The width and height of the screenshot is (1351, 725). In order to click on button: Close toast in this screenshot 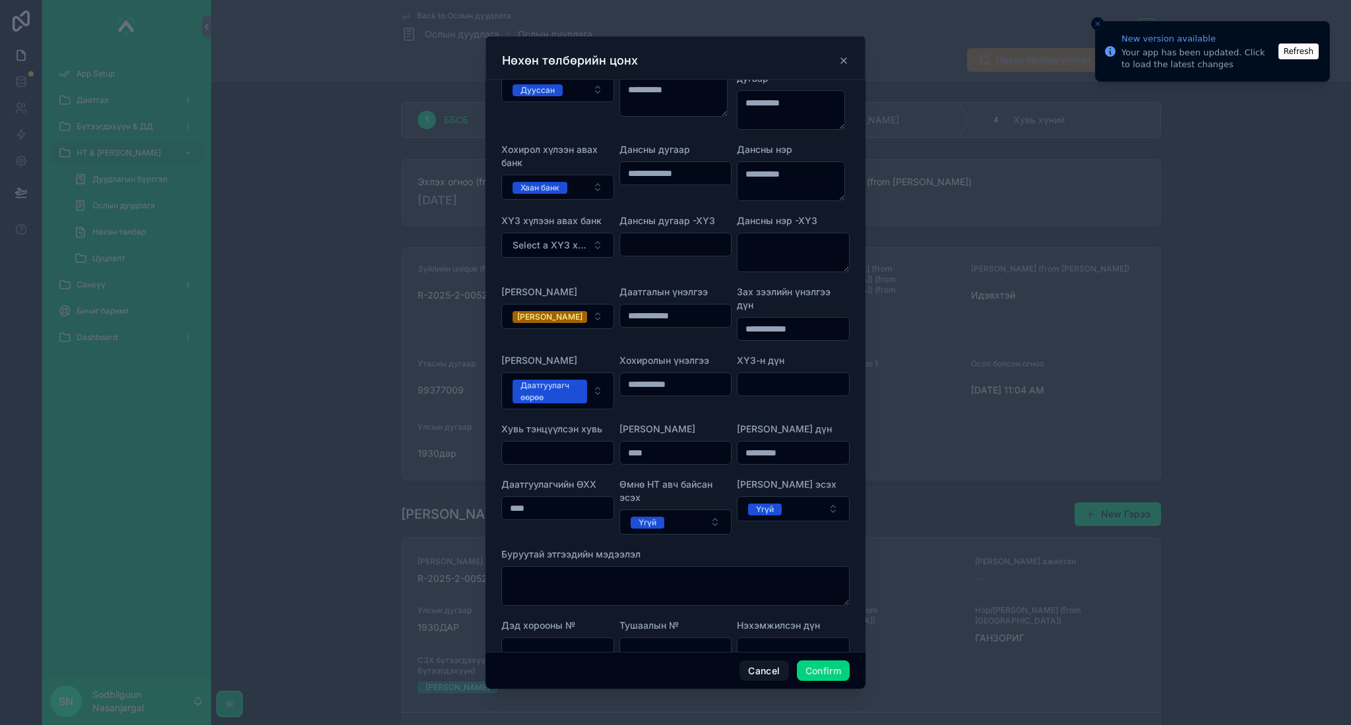, I will do `click(1097, 24)`.